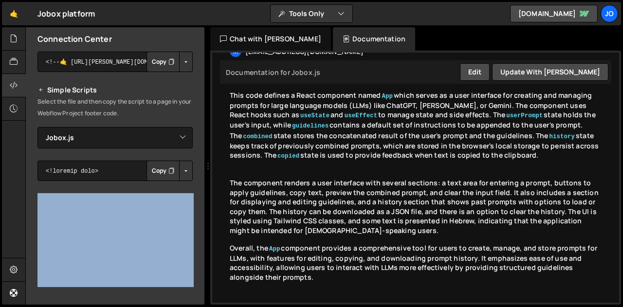 Image resolution: width=623 pixels, height=307 pixels. I want to click on p: Overall, the component provides a comprehensive tool for users to create, manage, and store promp..., so click(416, 263).